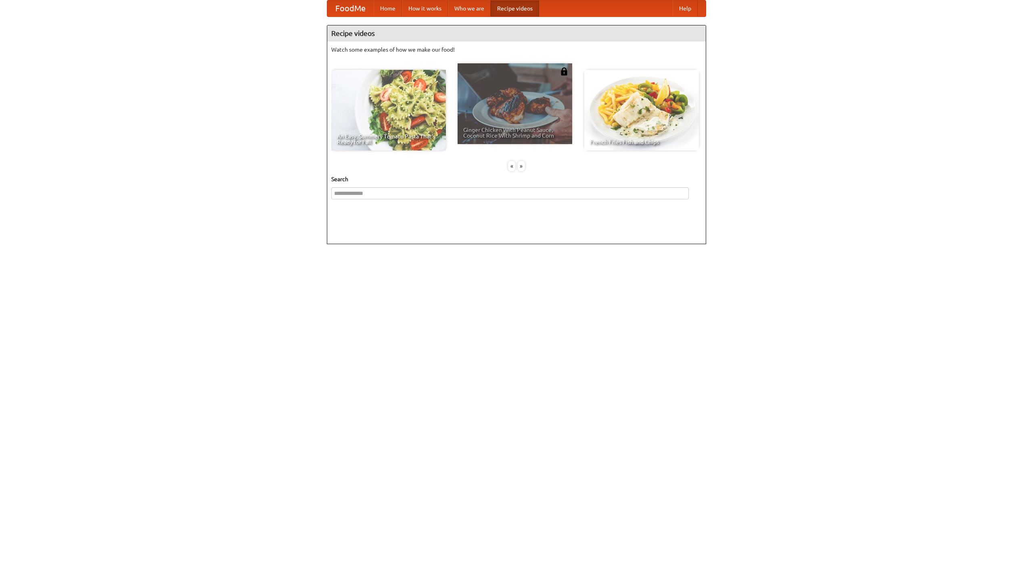  What do you see at coordinates (642, 110) in the screenshot?
I see `a: French Fries Fish and Chips` at bounding box center [642, 110].